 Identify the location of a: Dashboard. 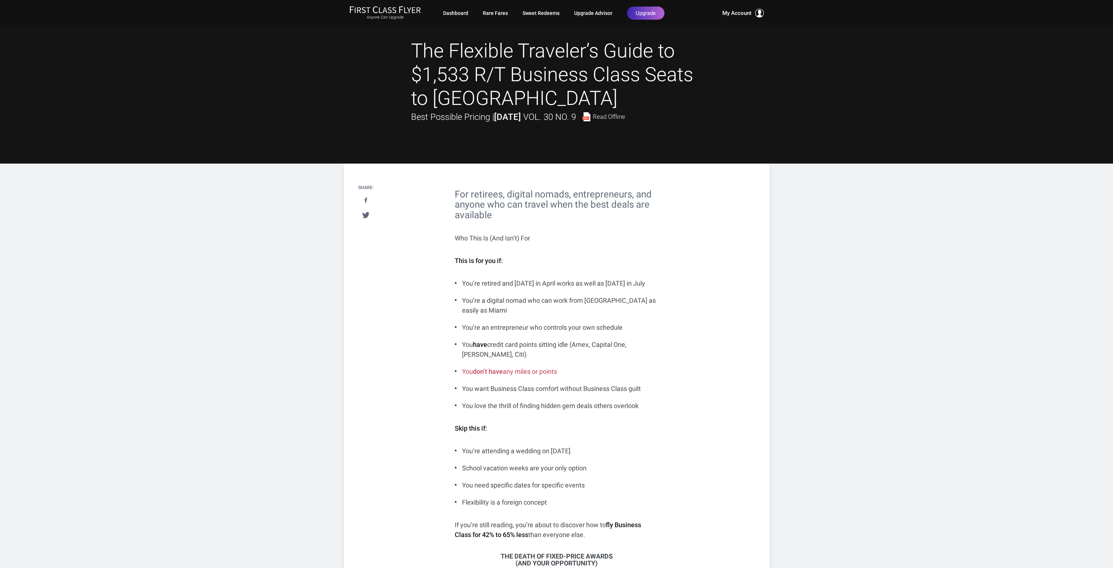
(456, 13).